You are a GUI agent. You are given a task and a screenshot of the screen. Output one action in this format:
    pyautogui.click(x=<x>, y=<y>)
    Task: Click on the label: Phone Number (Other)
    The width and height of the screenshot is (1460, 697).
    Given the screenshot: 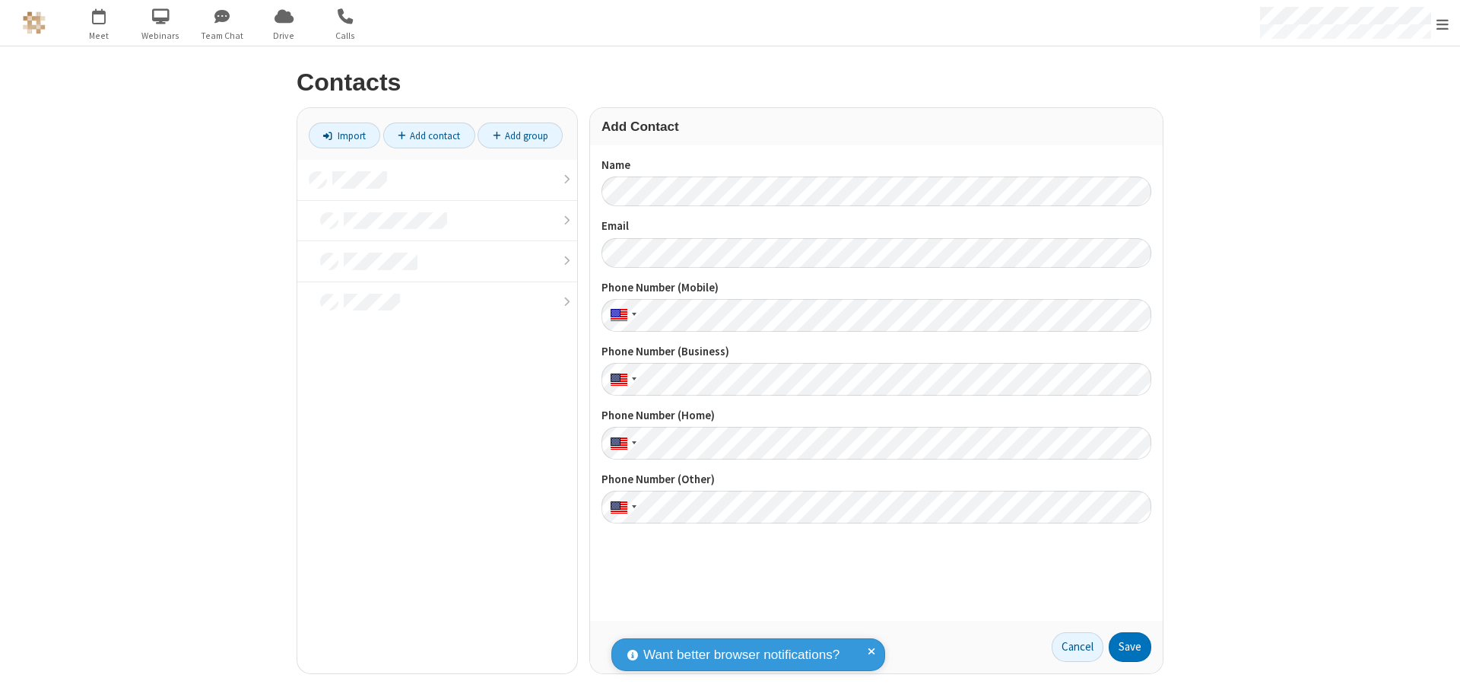 What is the action you would take?
    pyautogui.click(x=876, y=479)
    